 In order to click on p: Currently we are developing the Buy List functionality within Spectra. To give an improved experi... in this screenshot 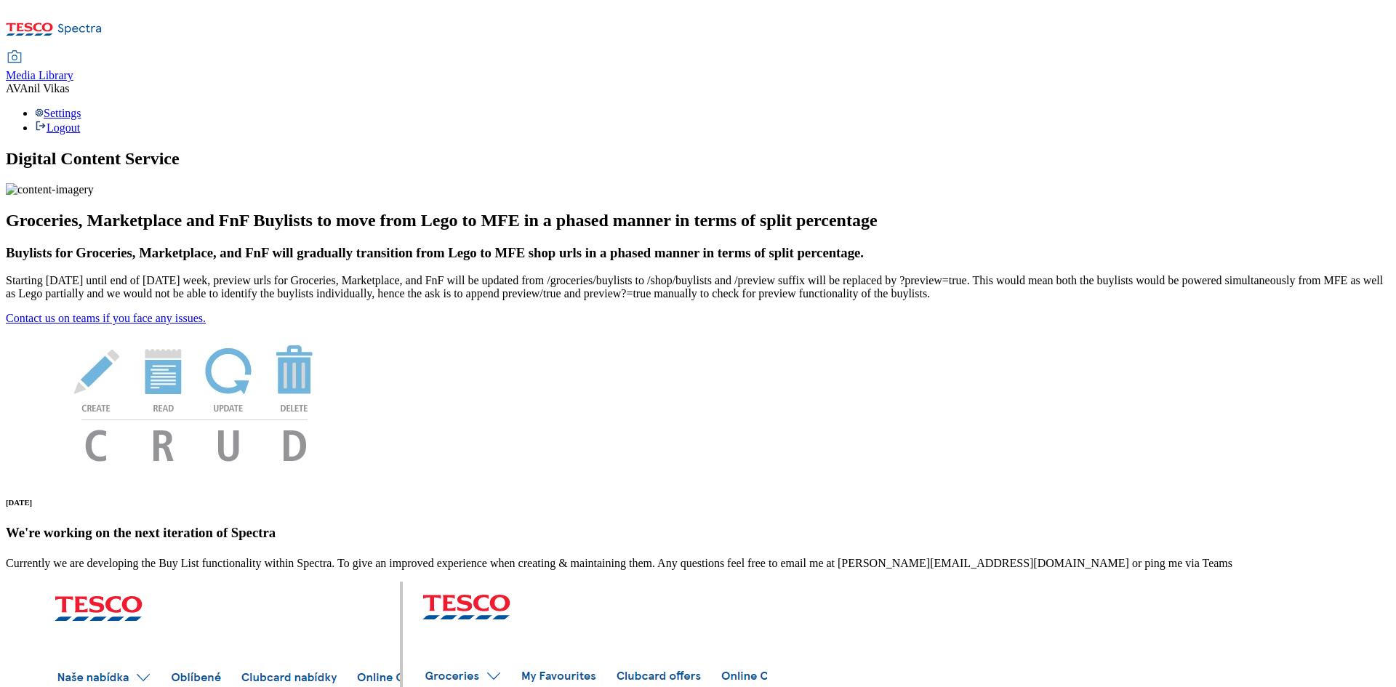, I will do `click(698, 564)`.